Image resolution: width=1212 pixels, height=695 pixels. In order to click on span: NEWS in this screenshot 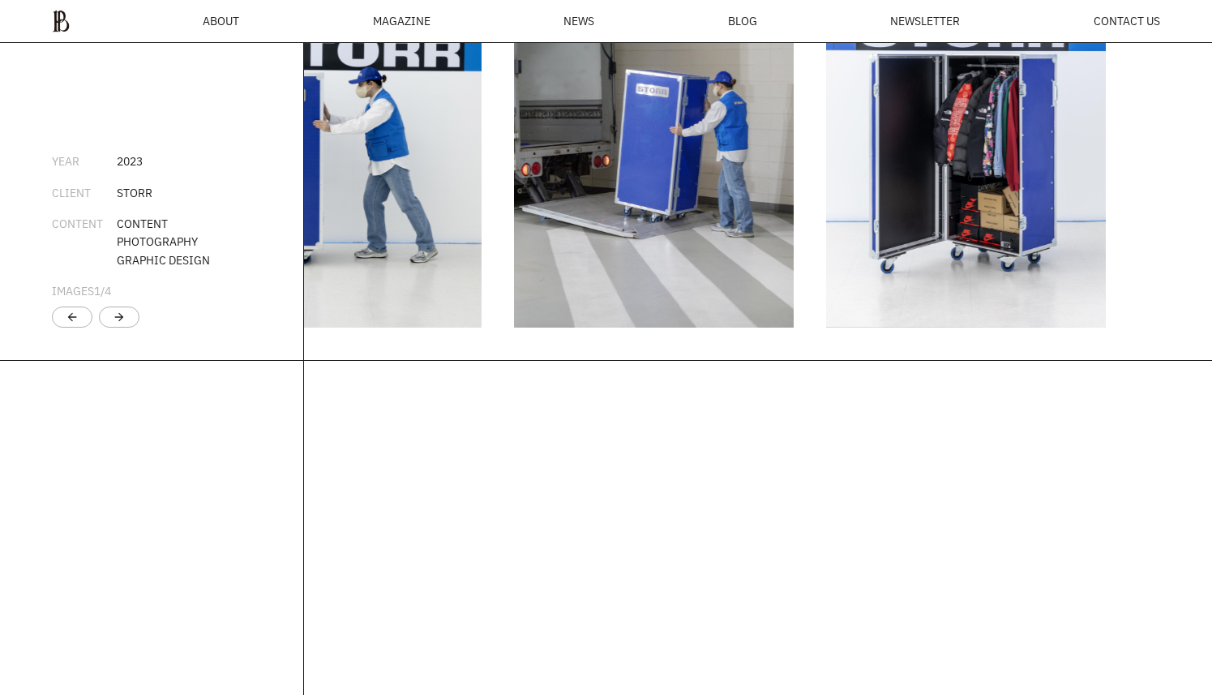, I will do `click(579, 21)`.